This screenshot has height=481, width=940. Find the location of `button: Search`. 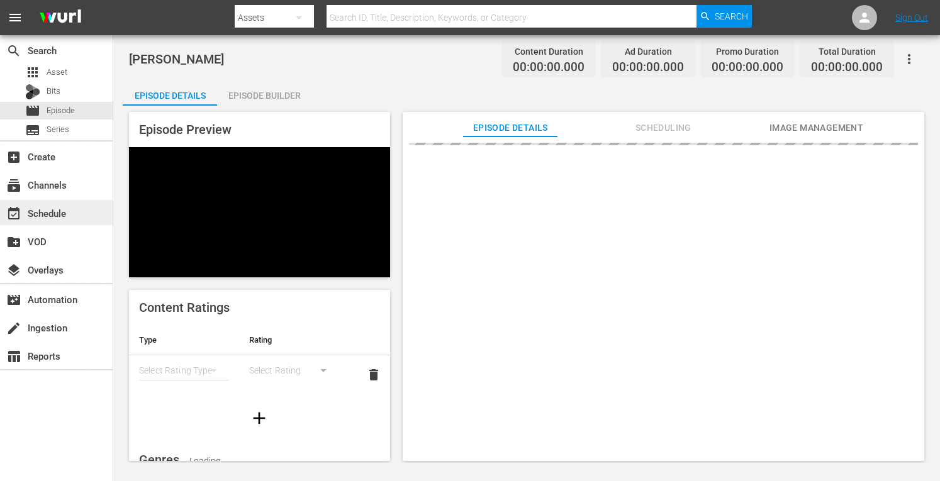

button: Search is located at coordinates (724, 16).